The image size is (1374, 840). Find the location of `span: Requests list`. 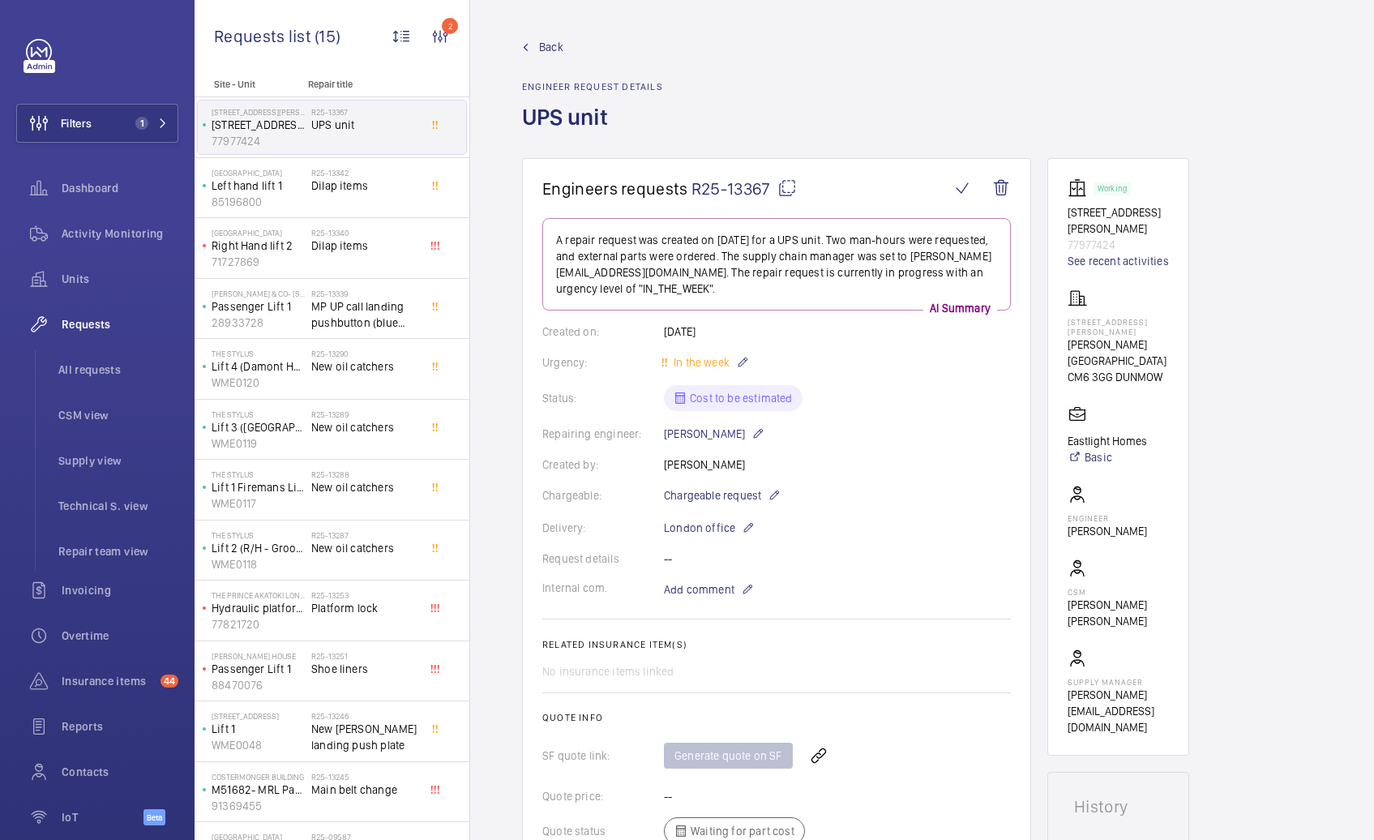

span: Requests list is located at coordinates (264, 36).